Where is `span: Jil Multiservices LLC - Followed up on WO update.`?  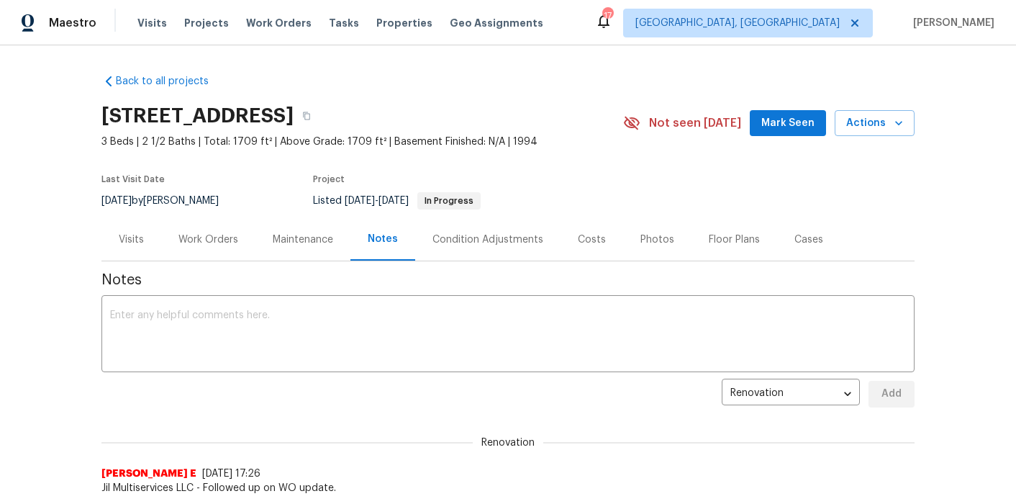 span: Jil Multiservices LLC - Followed up on WO update. is located at coordinates (508, 488).